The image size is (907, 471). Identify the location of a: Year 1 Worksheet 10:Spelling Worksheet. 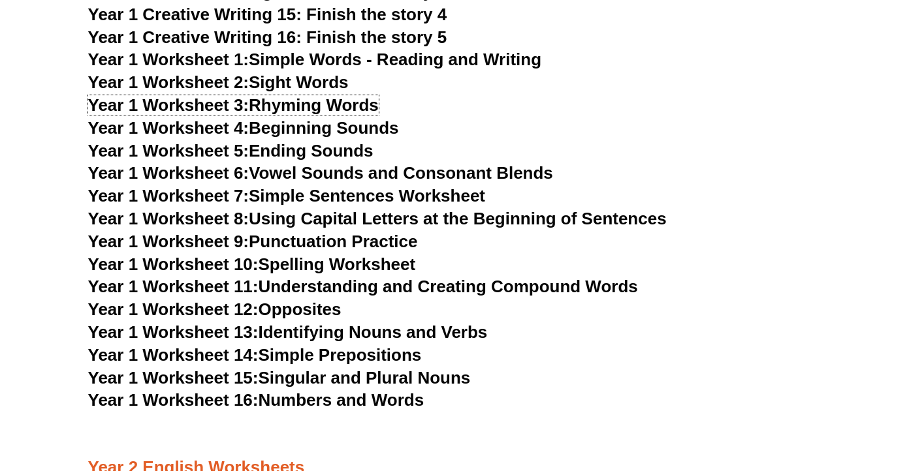
(252, 264).